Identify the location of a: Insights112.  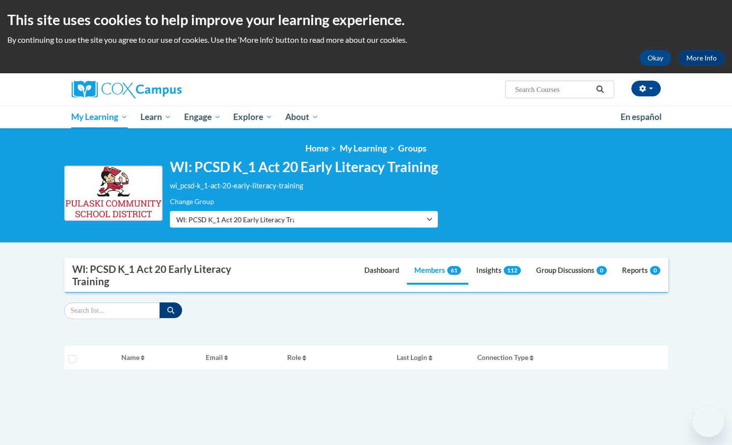
(499, 271).